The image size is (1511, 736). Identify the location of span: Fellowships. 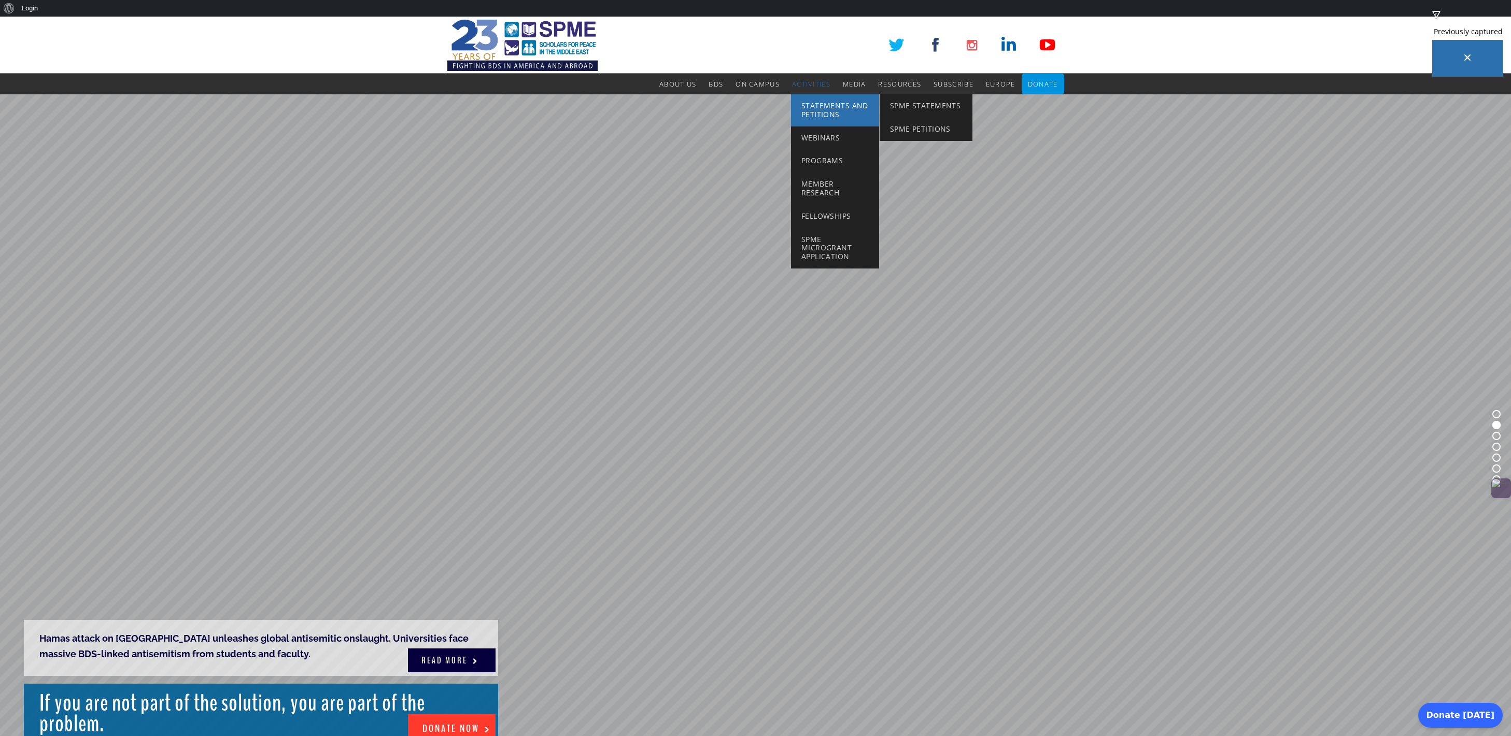
(826, 216).